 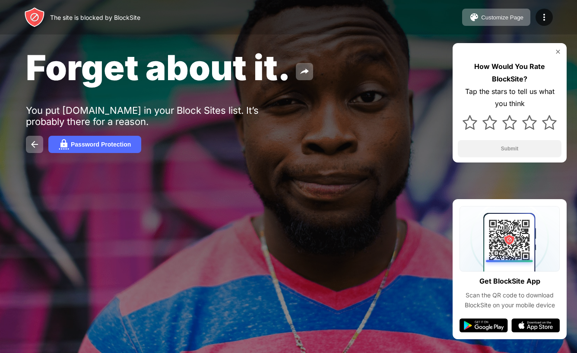 What do you see at coordinates (35, 17) in the screenshot?
I see `img: header-logo.svg` at bounding box center [35, 17].